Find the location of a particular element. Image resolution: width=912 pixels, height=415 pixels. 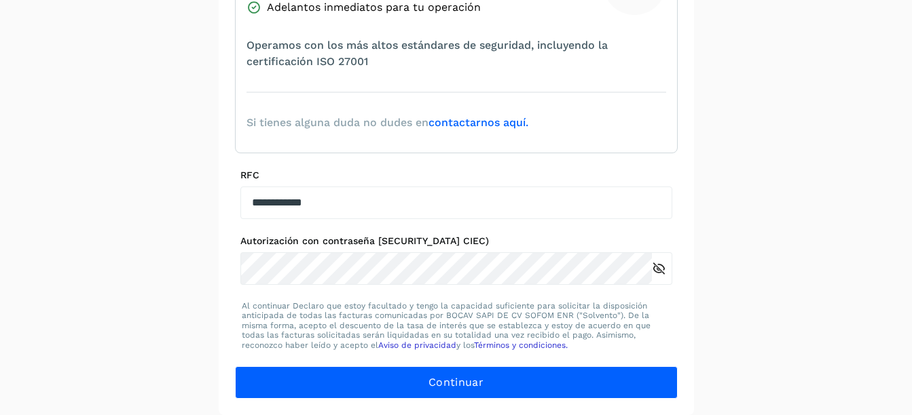

span: Si tienes alguna duda no dudes en is located at coordinates (387, 123).